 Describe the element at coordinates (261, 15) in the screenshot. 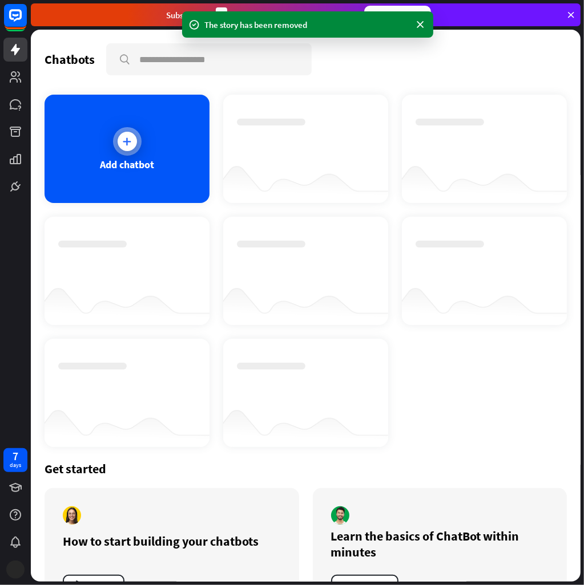

I see `div: Subscribe in days to get your first month for $1` at that location.